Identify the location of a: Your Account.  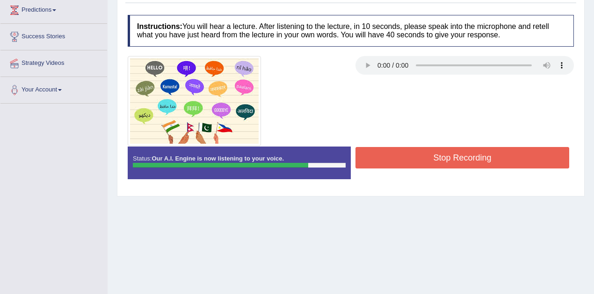
(54, 89).